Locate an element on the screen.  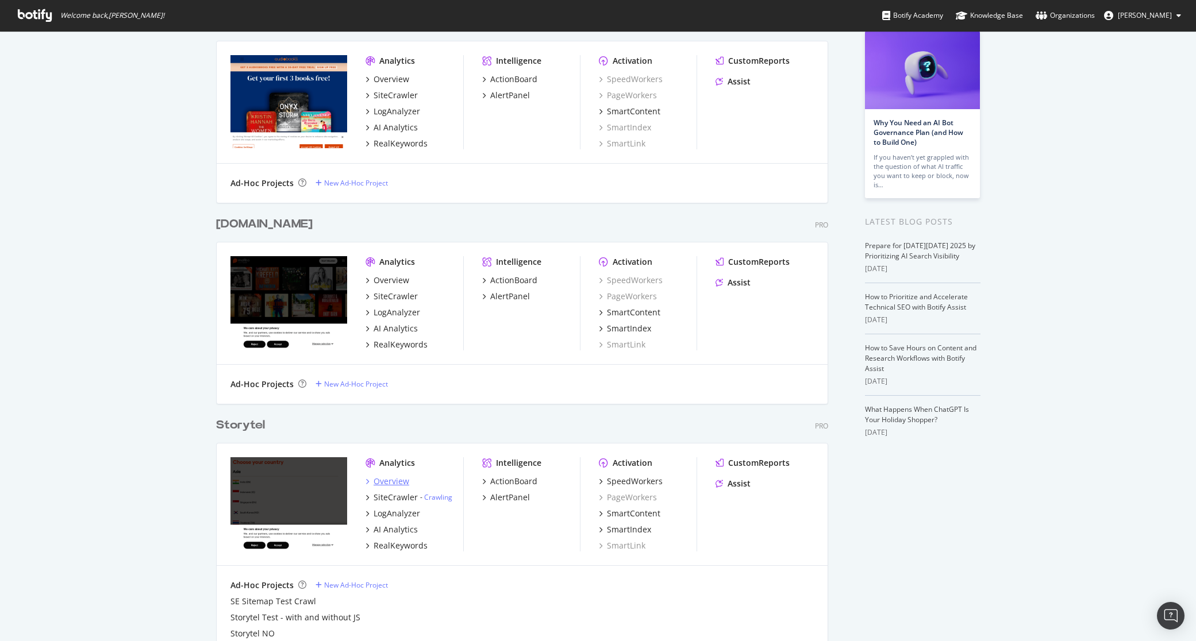
div: If you haven’t yet grappled with the question of what AI traffic you want to keep or block, now is… is located at coordinates (922, 171).